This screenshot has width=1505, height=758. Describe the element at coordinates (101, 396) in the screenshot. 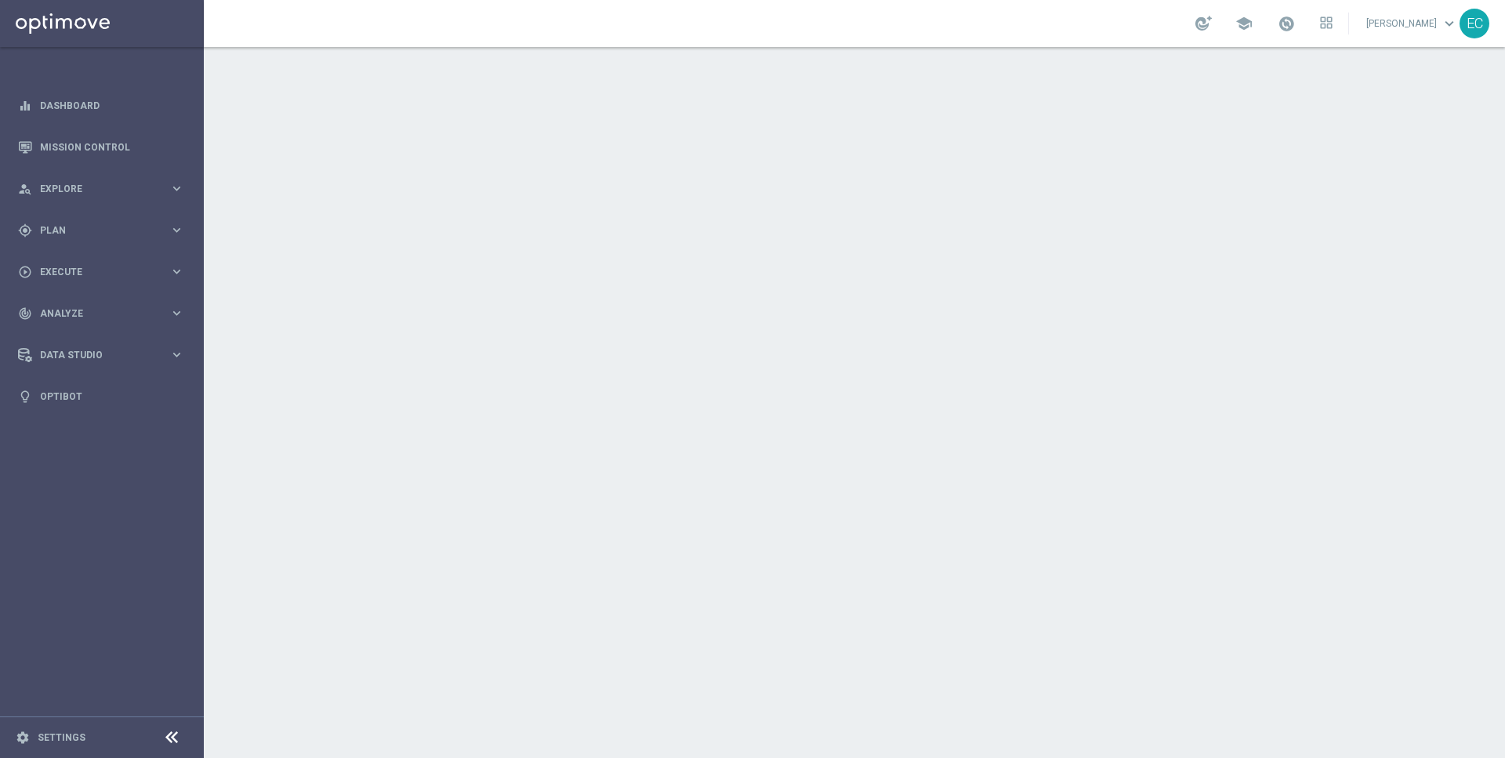

I see `div: Optibot` at that location.